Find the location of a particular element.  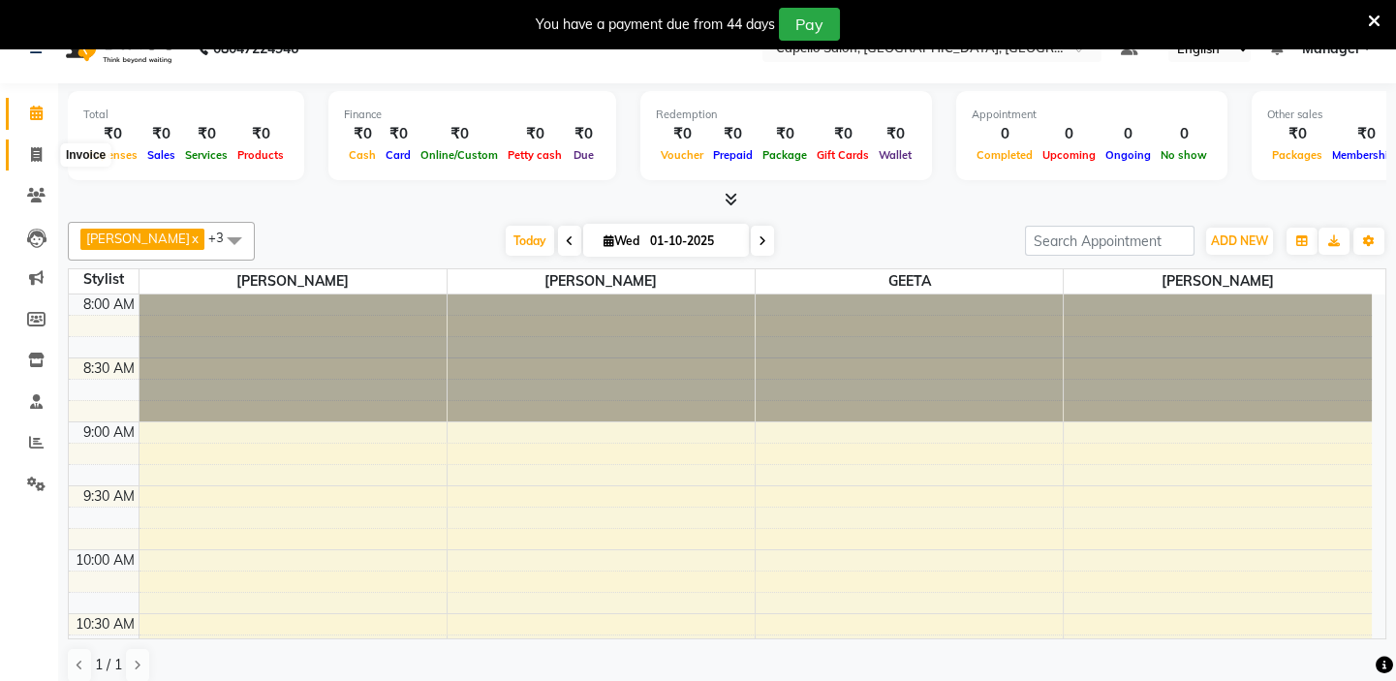

div: Total is located at coordinates (186, 114).